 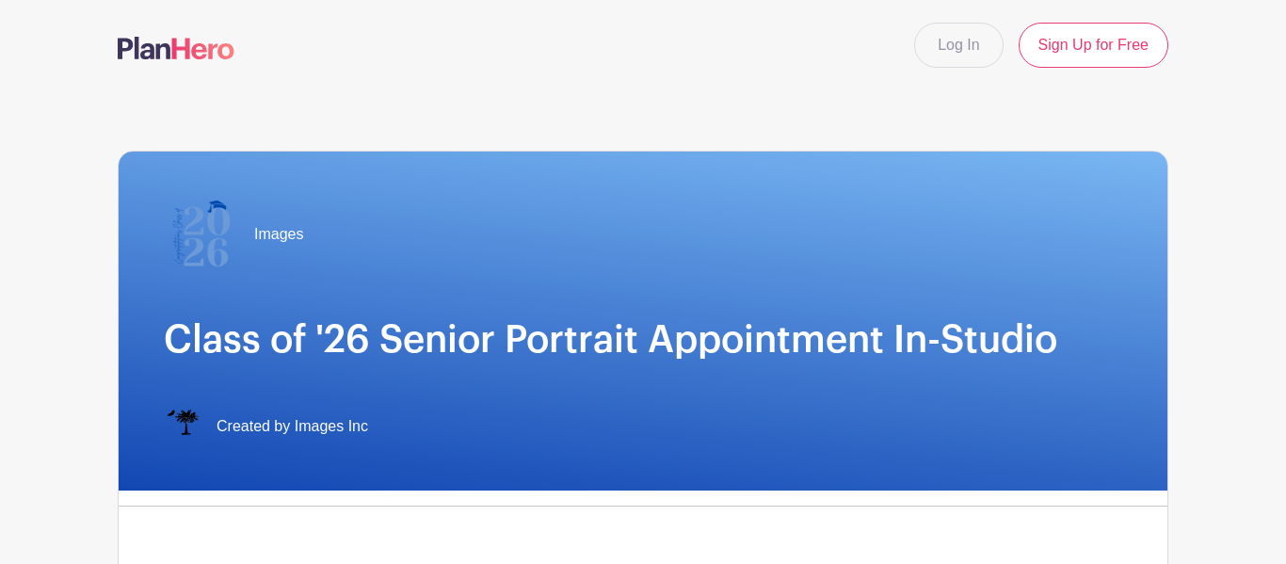 What do you see at coordinates (176, 48) in the screenshot?
I see `img: logo-507f7623f17ff9eddc593b1ce0a138ce2505c220e1c5a4e2b4648c50719b7d32.svg` at bounding box center [176, 48].